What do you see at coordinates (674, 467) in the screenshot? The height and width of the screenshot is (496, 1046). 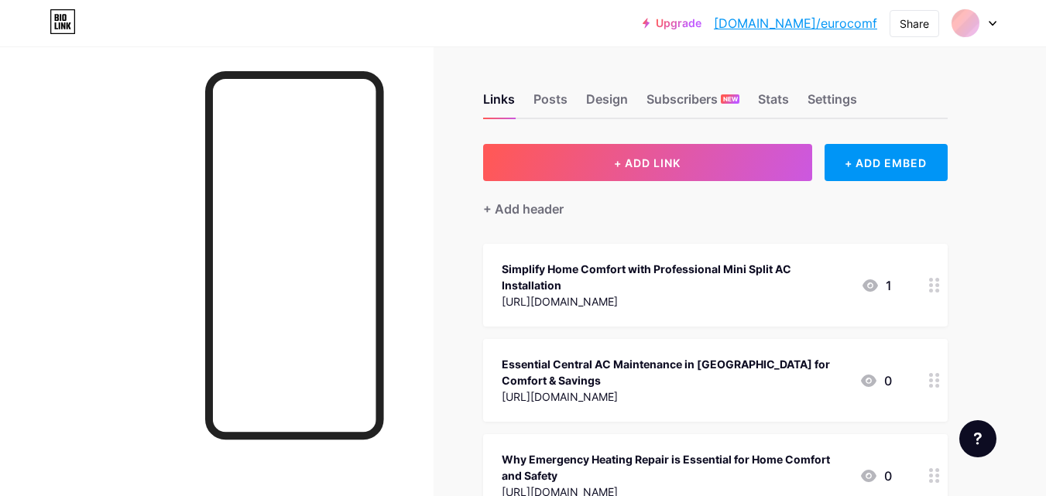 I see `div: Why Emergency Heating Repair is Essential for Home Comfort and Safety` at bounding box center [674, 467].